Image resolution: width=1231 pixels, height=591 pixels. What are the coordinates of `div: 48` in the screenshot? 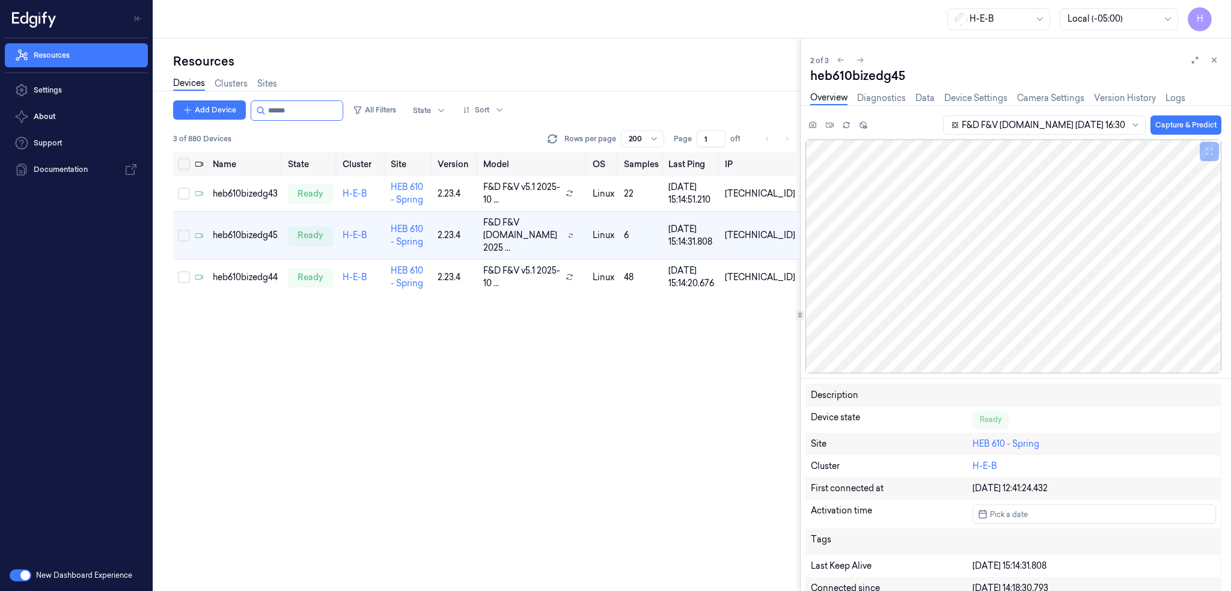 It's located at (641, 277).